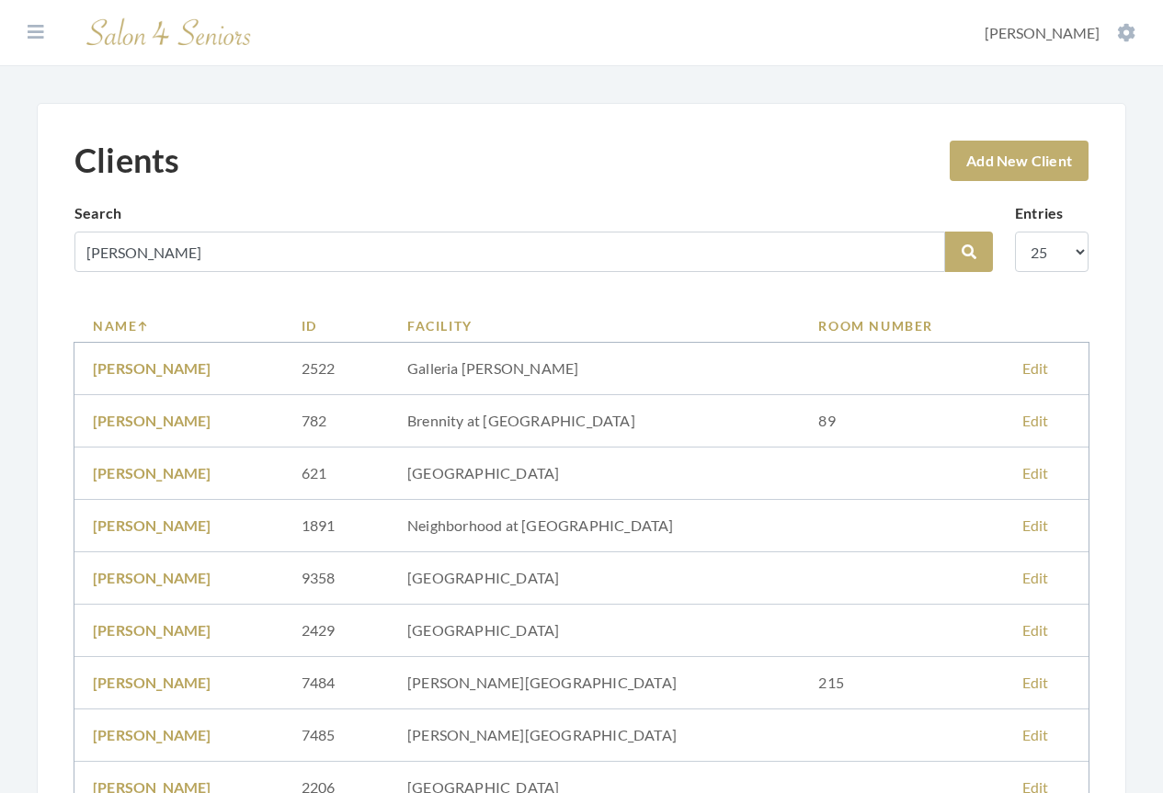 This screenshot has height=793, width=1163. Describe the element at coordinates (336, 473) in the screenshot. I see `td: 621` at that location.